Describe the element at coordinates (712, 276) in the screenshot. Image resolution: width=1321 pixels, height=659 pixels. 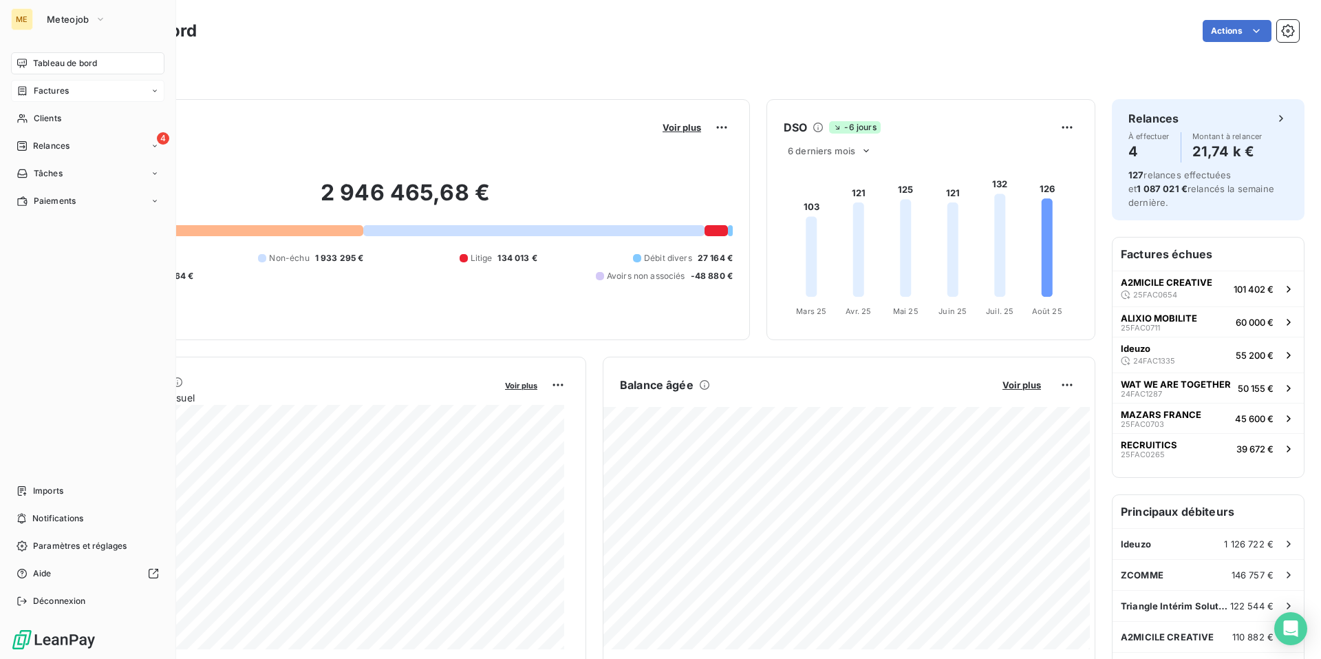
I see `span: -48 880 €` at that location.